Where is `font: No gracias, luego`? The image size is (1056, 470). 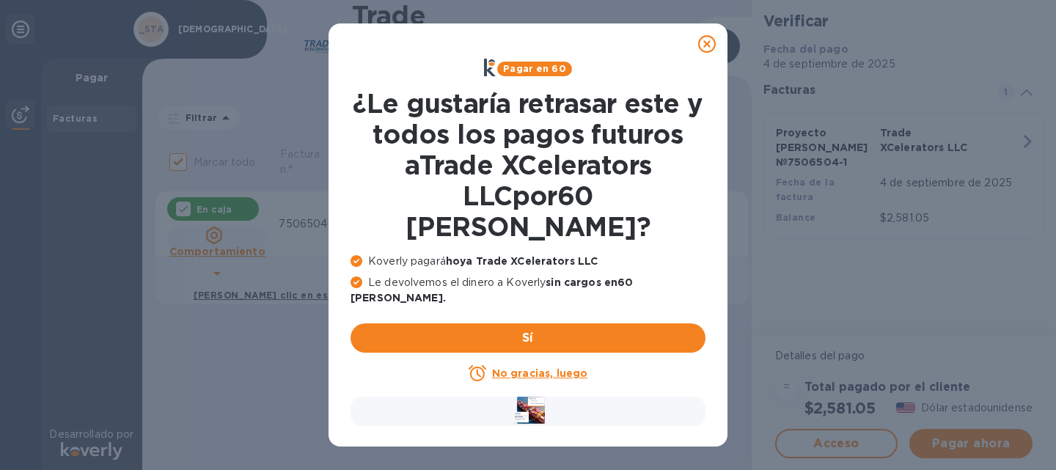 font: No gracias, luego is located at coordinates (540, 373).